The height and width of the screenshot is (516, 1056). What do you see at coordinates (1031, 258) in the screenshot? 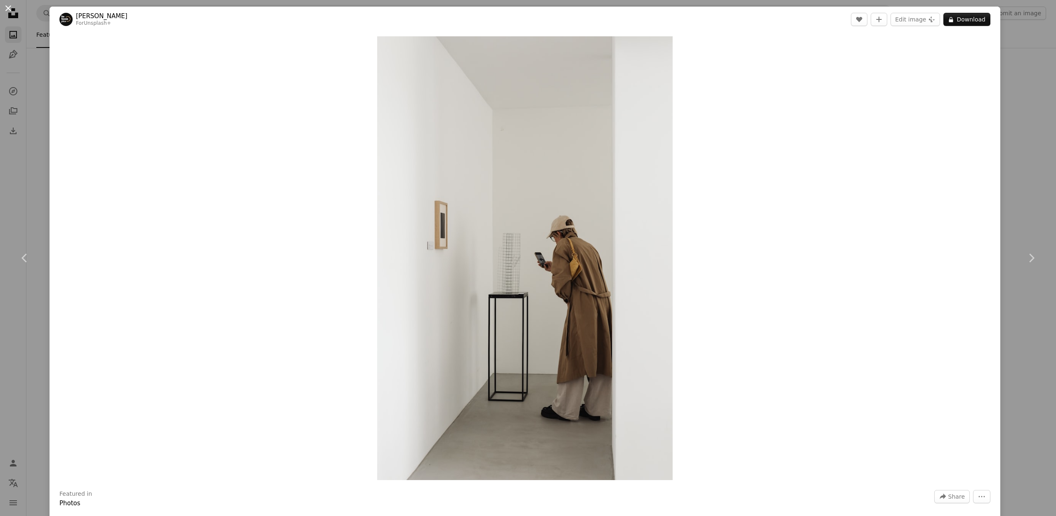
I see `a: Next` at bounding box center [1031, 258].